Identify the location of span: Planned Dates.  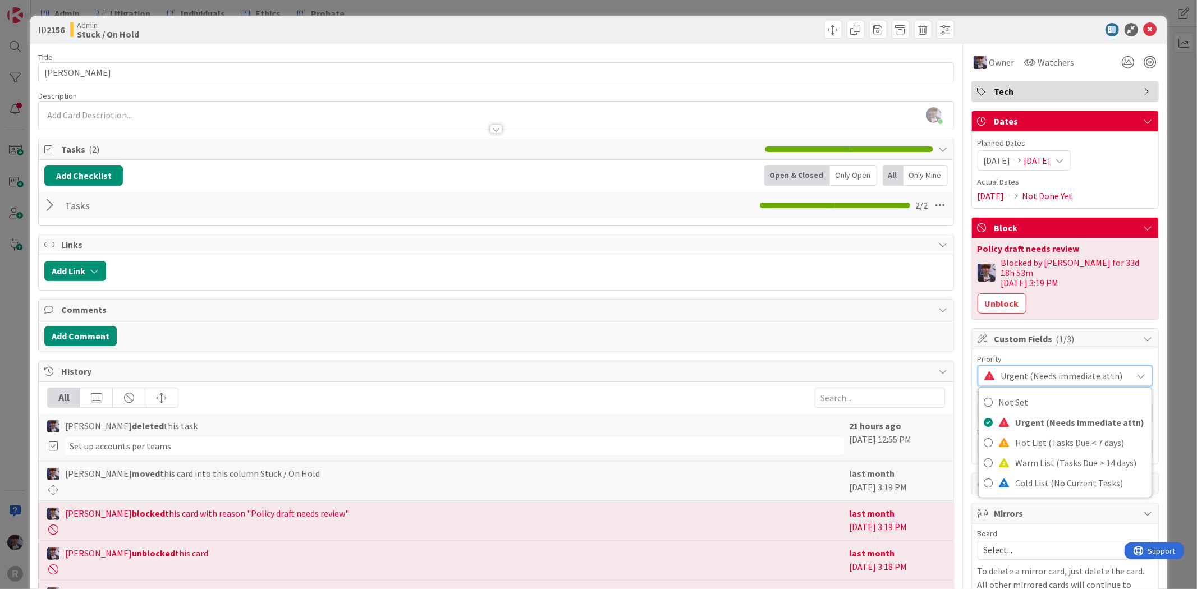
(1065, 143).